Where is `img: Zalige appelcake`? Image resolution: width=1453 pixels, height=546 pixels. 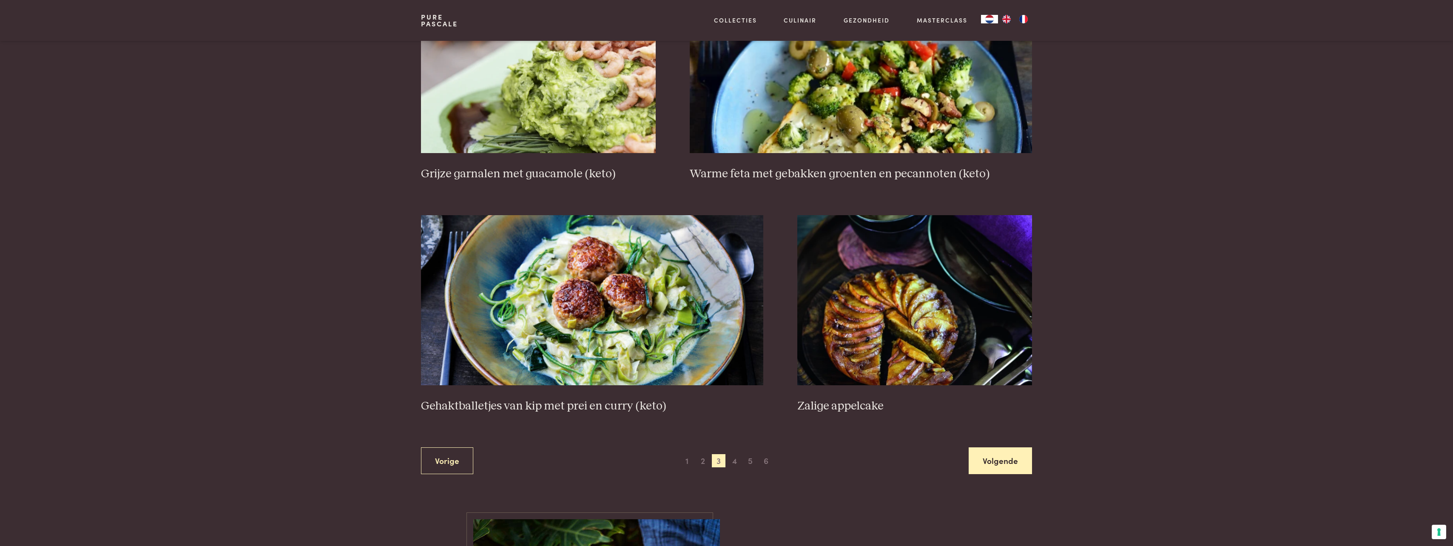
img: Zalige appelcake is located at coordinates (915, 300).